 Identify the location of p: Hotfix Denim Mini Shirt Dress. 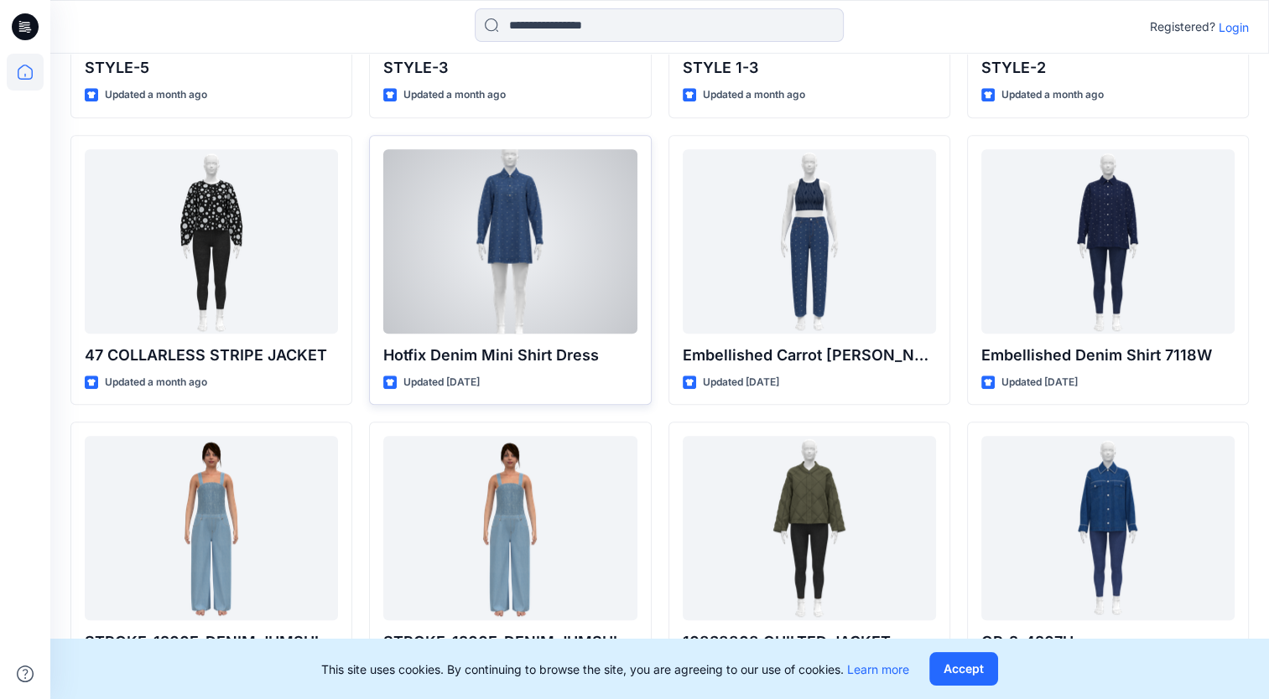
(510, 356).